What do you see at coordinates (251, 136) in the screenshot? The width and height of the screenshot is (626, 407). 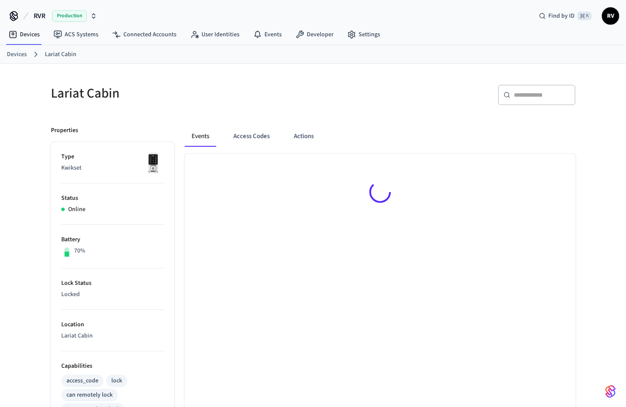 I see `button: Access Codes` at bounding box center [251, 136].